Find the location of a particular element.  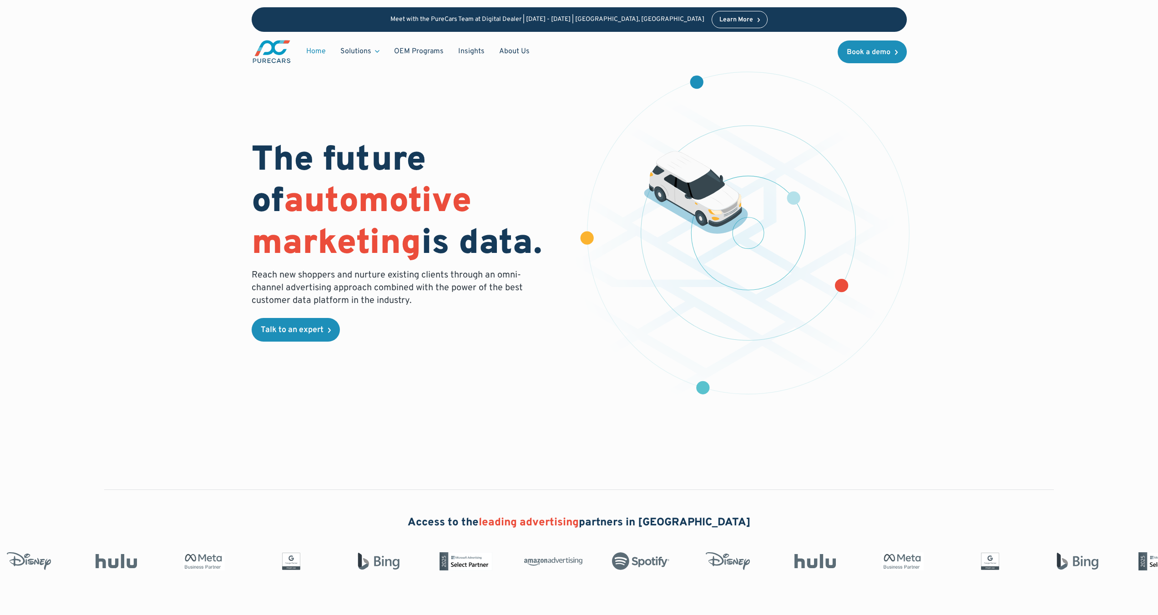

h1: The future of is data. is located at coordinates (410, 203).